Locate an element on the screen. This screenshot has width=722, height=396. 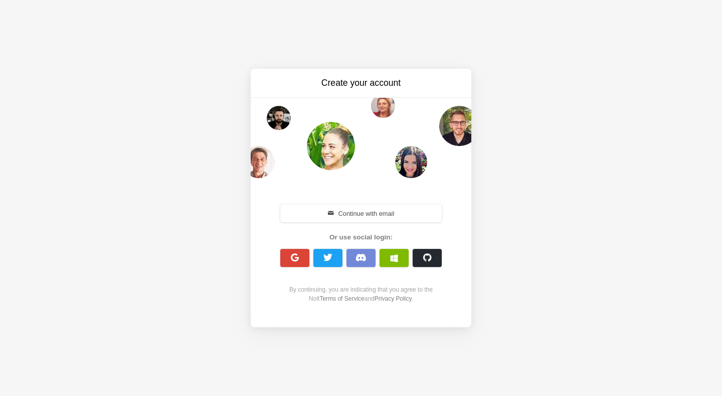
a: Privacy Policy is located at coordinates (393, 298).